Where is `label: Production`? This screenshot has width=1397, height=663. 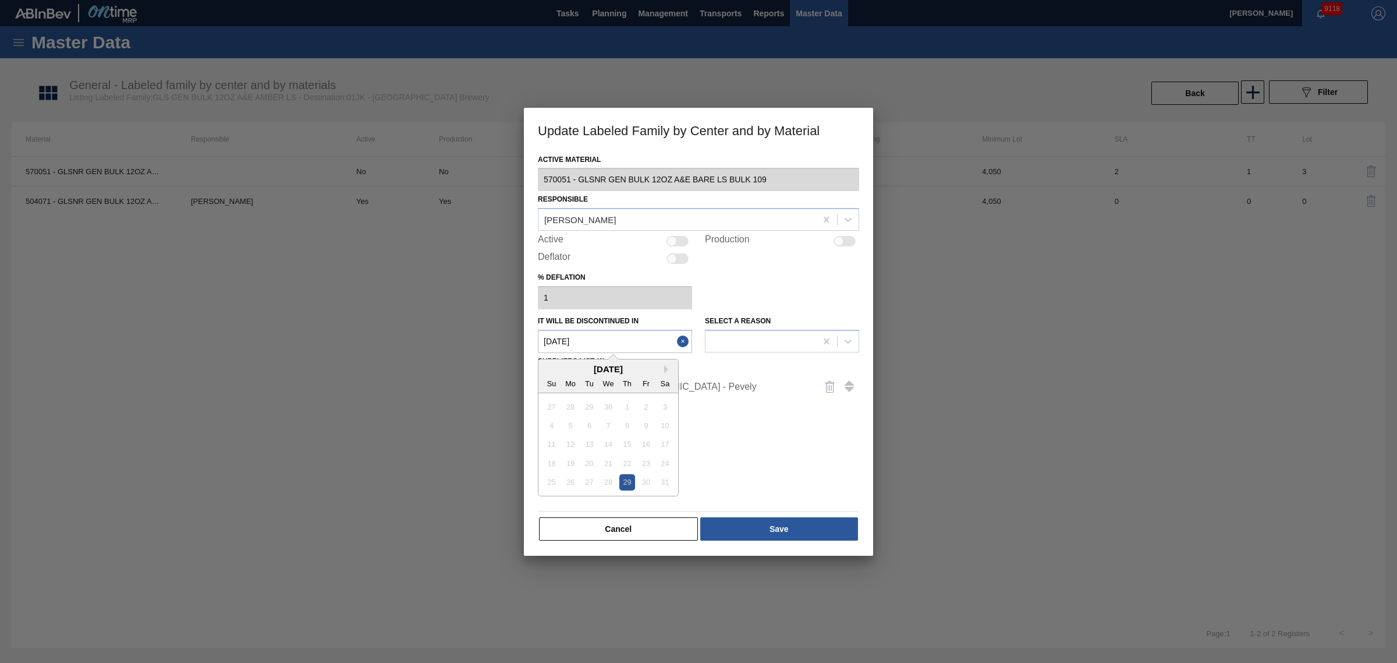
label: Production is located at coordinates (727, 241).